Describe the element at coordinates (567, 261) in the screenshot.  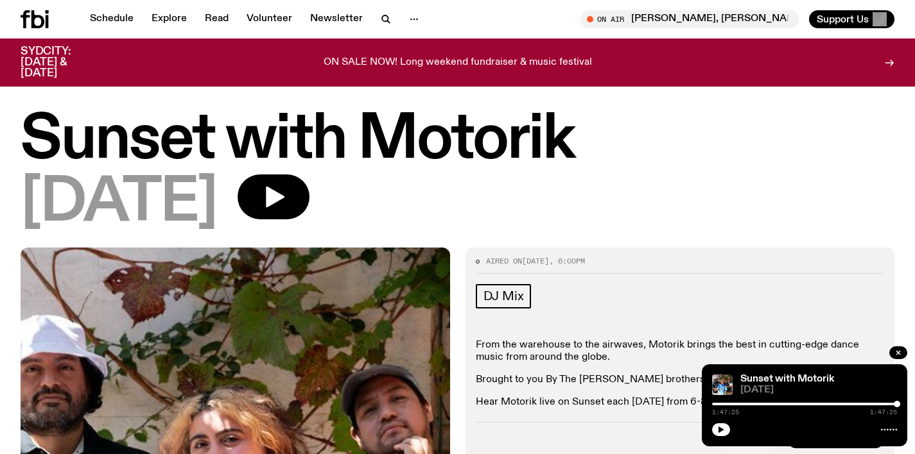
I see `span: , 6:00pm` at that location.